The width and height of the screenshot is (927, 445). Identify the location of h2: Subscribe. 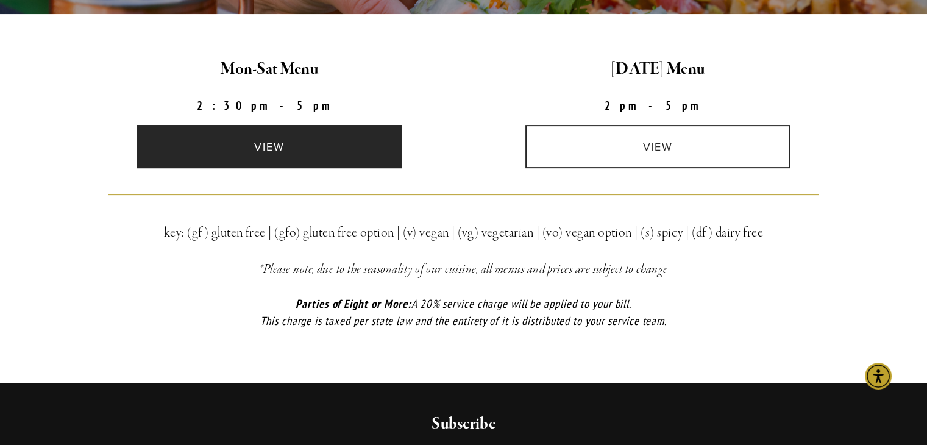
(463, 424).